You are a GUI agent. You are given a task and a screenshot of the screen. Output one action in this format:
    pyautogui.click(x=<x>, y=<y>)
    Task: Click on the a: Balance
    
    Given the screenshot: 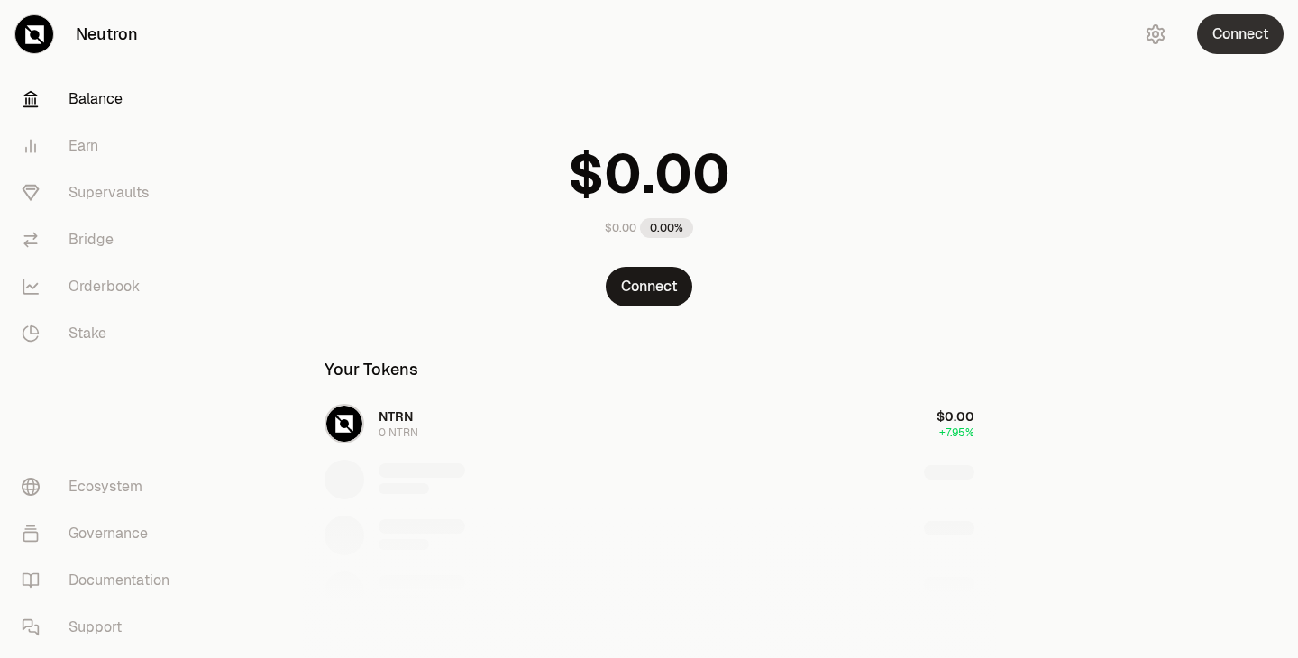 What is the action you would take?
    pyautogui.click(x=101, y=99)
    